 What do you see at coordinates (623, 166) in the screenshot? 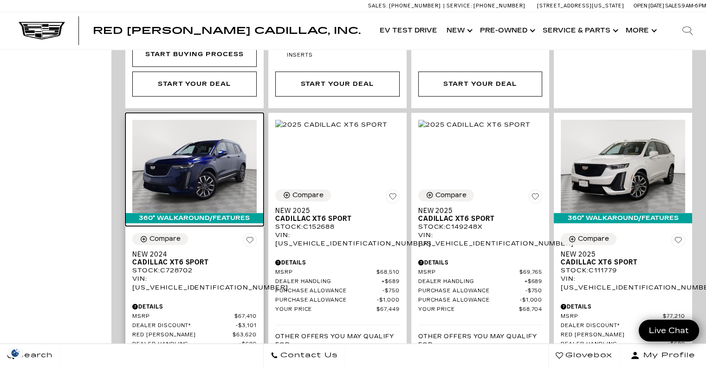
I see `img: 2025 Cadillac XT6 Sport` at bounding box center [623, 166].